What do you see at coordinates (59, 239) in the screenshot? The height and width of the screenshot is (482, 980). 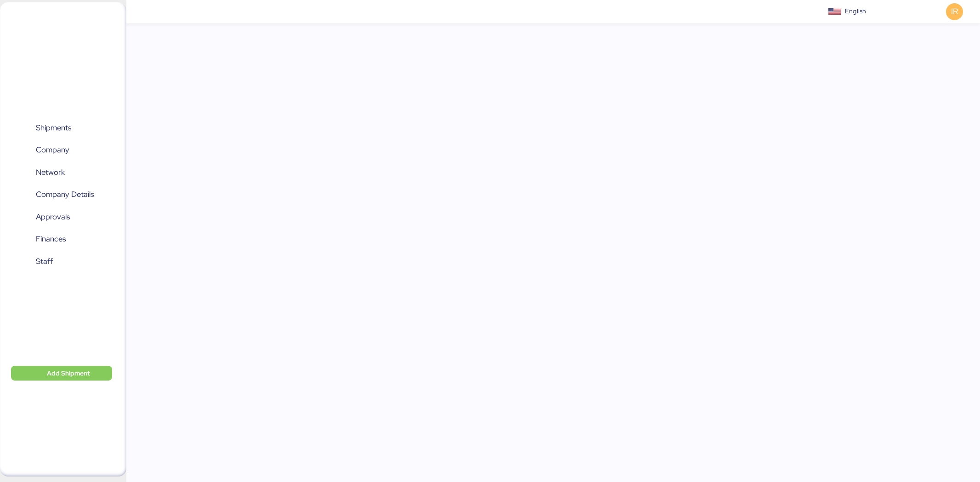 I see `a: Finances` at bounding box center [59, 239].